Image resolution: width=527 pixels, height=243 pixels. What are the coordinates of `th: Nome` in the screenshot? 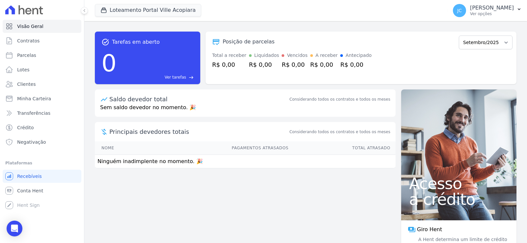 It's located at (121, 148).